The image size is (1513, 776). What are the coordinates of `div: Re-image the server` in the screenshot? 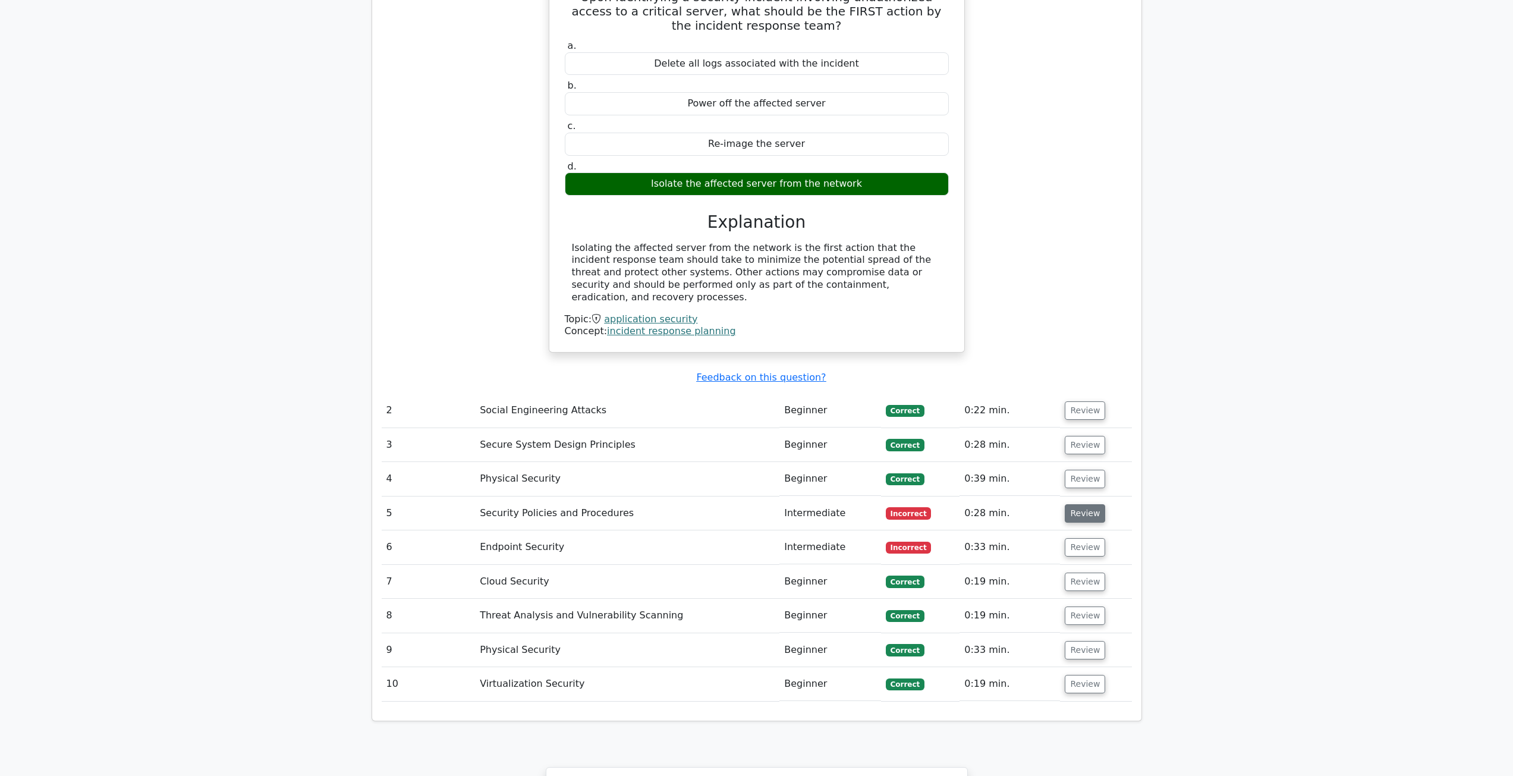 It's located at (757, 144).